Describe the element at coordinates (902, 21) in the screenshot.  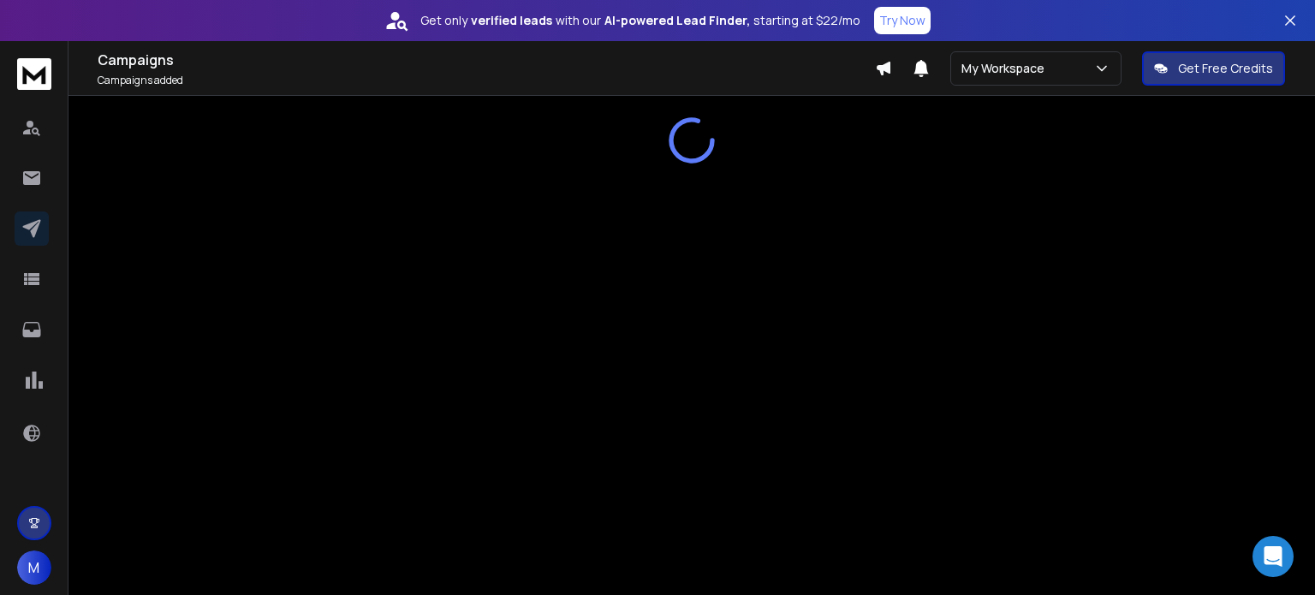
I see `button: Try Now` at that location.